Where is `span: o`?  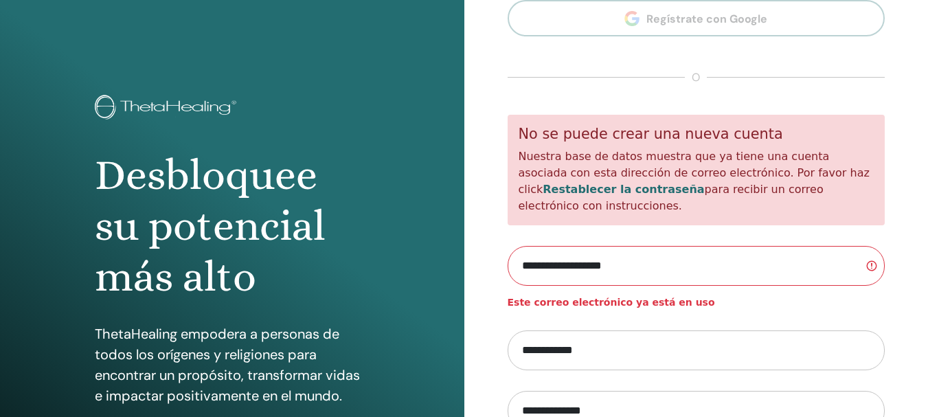 span: o is located at coordinates (696, 78).